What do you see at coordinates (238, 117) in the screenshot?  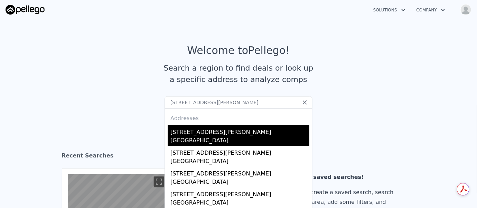 I see `div: Addresses` at bounding box center [238, 117].